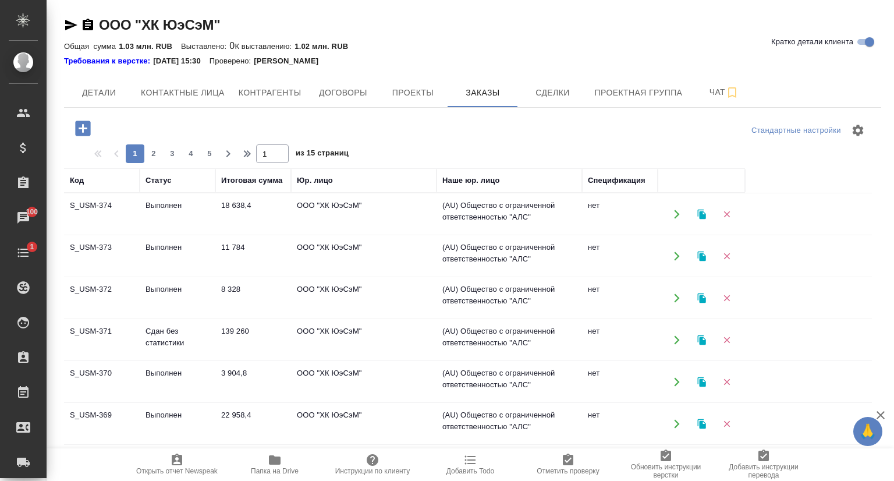 Image resolution: width=894 pixels, height=481 pixels. What do you see at coordinates (471, 181) in the screenshot?
I see `div: Наше юр. лицо` at bounding box center [471, 181].